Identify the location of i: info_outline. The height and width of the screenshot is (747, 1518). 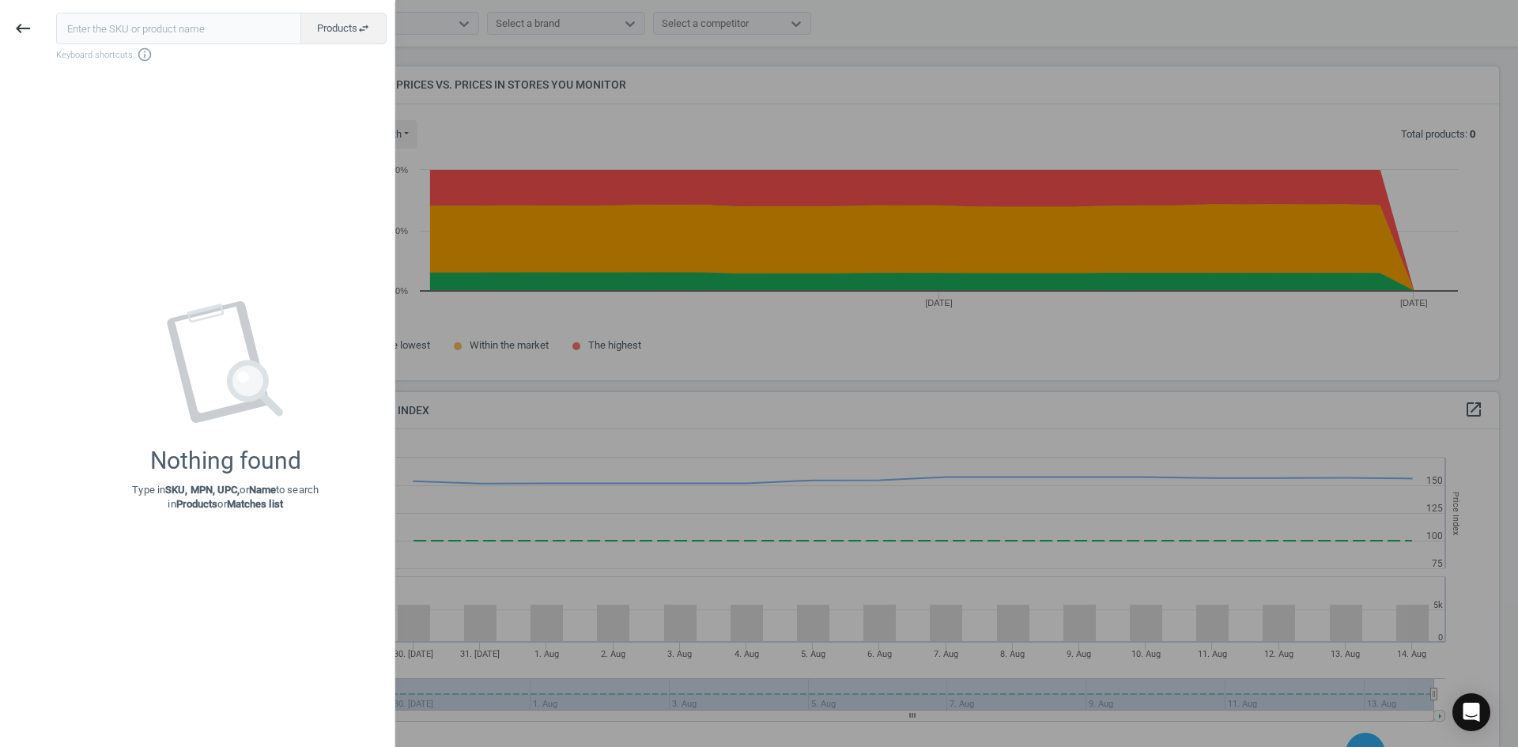
(145, 55).